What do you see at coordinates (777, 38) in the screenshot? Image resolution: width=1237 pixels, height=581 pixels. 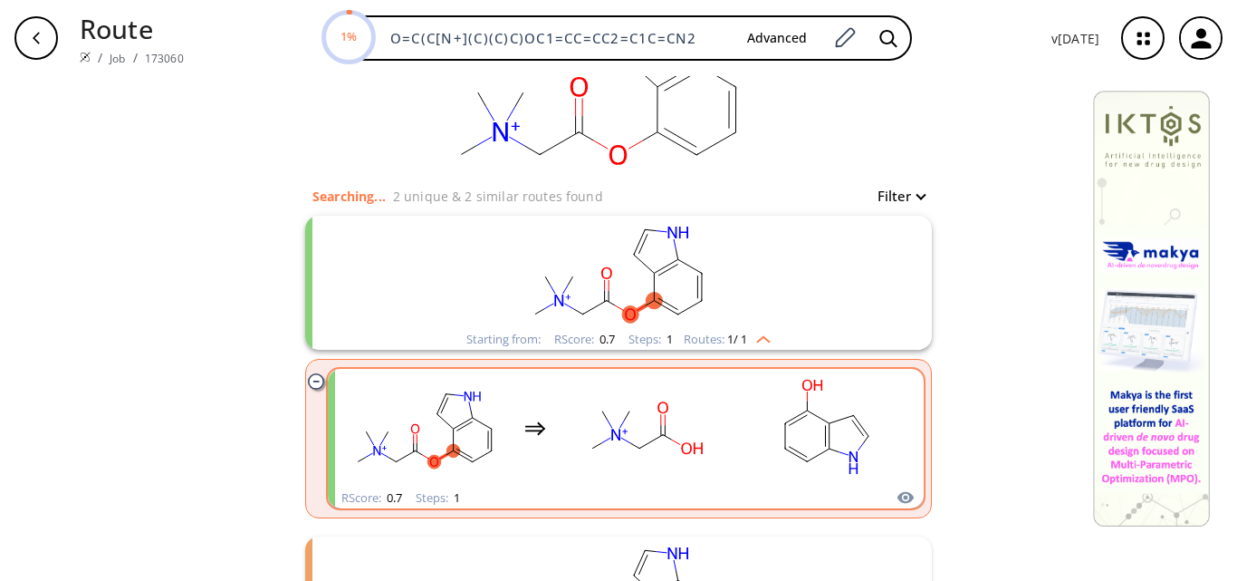 I see `button: Advanced` at bounding box center [777, 38].